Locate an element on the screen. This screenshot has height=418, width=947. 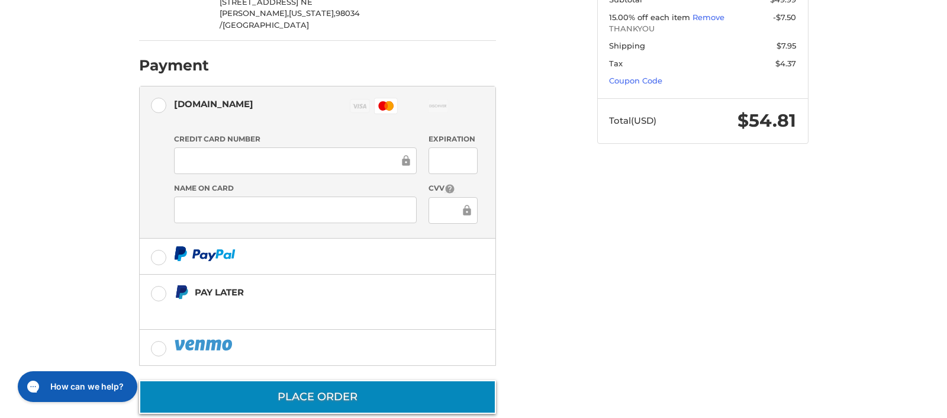
label: Name on Card is located at coordinates (295, 188).